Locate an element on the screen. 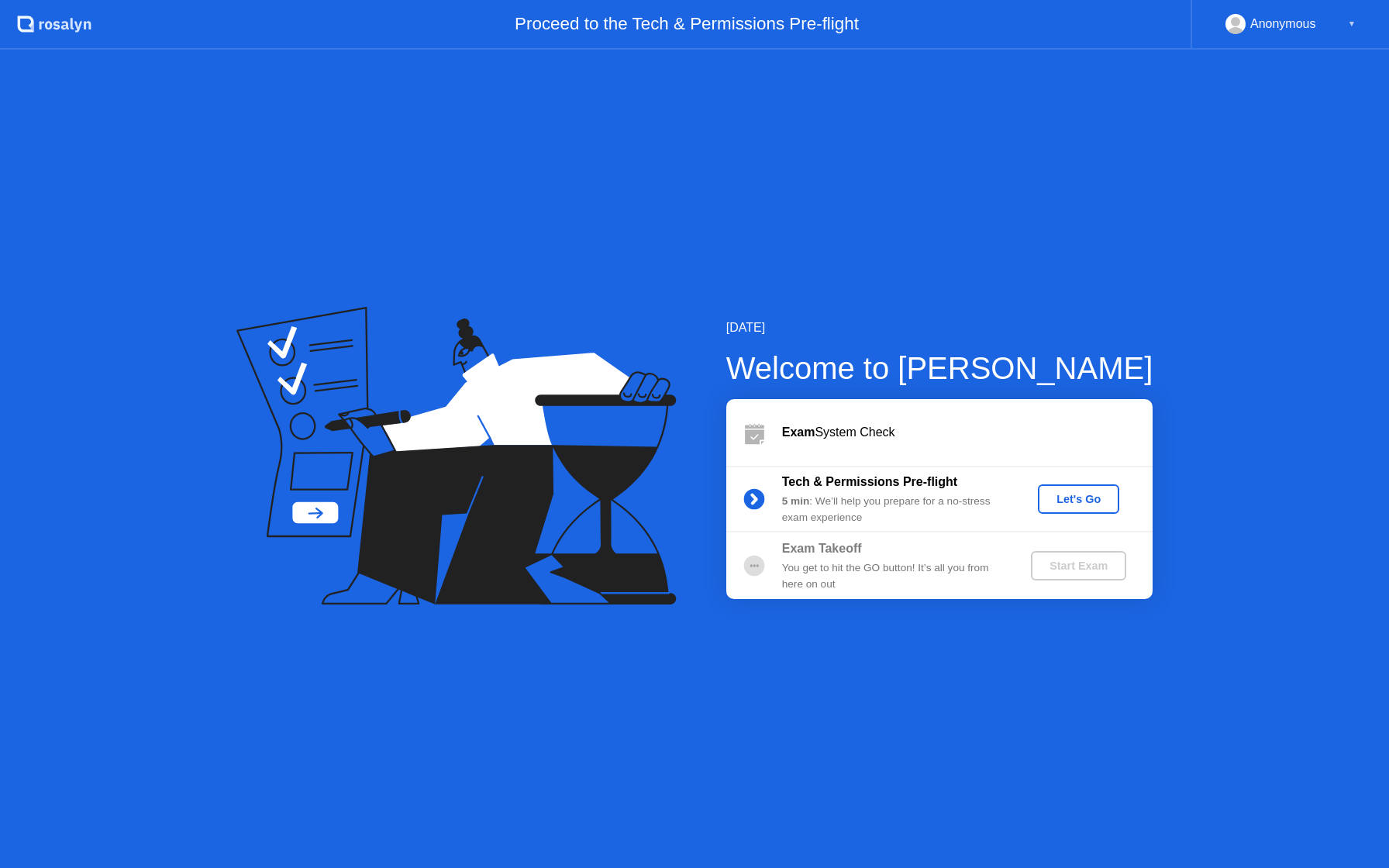 The width and height of the screenshot is (1389, 868). div: Start Exam is located at coordinates (1078, 566).